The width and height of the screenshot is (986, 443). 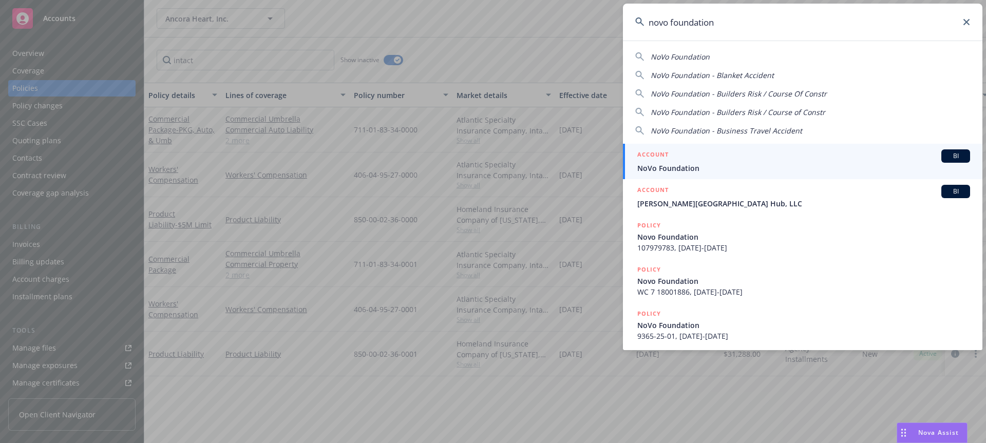 I want to click on div: Drag to move, so click(x=903, y=433).